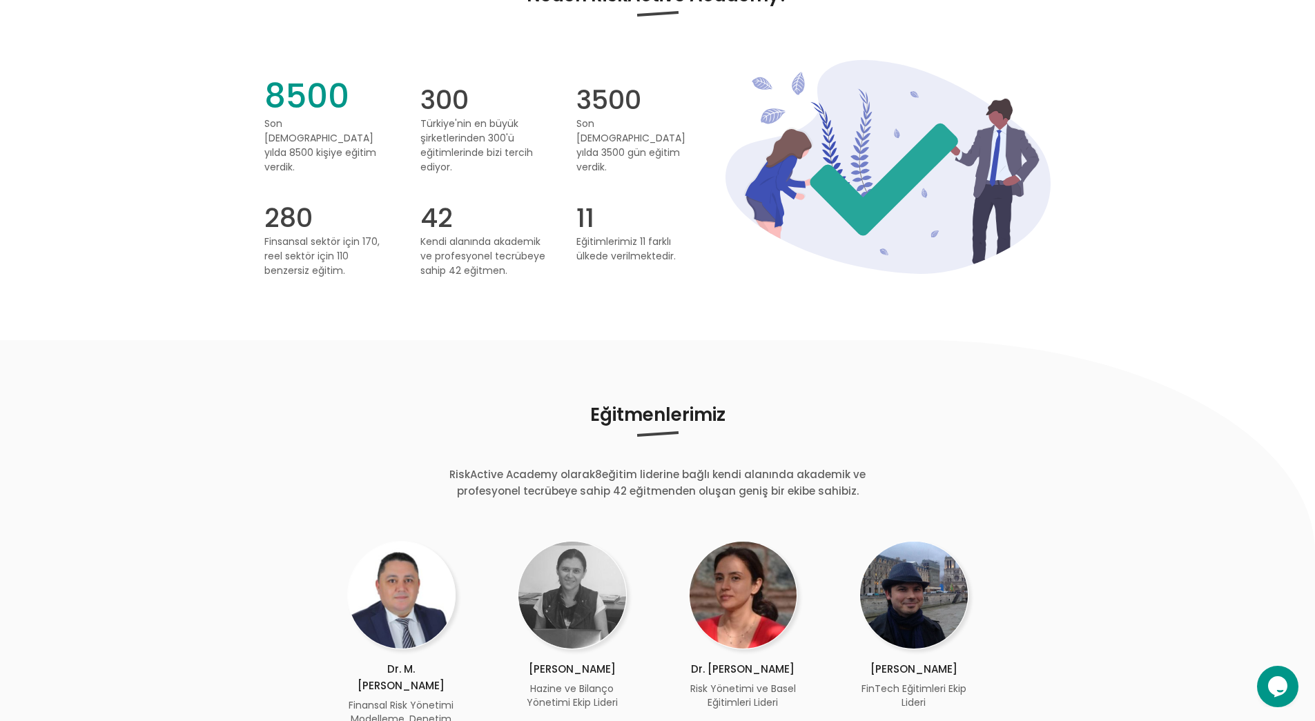 This screenshot has width=1315, height=721. Describe the element at coordinates (485, 256) in the screenshot. I see `span: Kendi alanında akademik ve profesyonel tecrübeye sahip 42 eğitmen.` at that location.